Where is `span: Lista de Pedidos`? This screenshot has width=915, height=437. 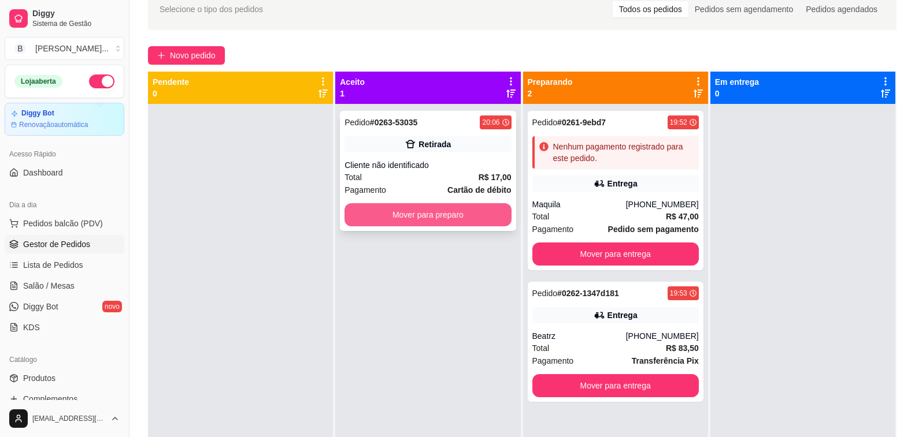
span: Lista de Pedidos is located at coordinates (53, 265).